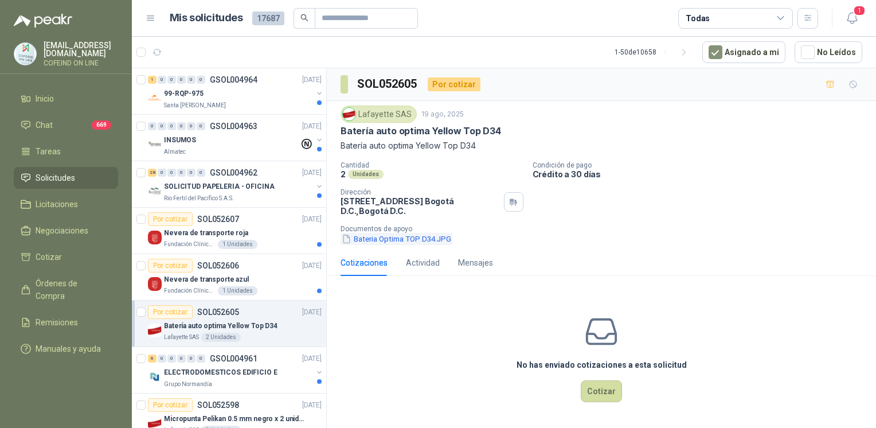 This screenshot has width=876, height=428. I want to click on button: Bateria Optima TOP D34.JPG, so click(396, 239).